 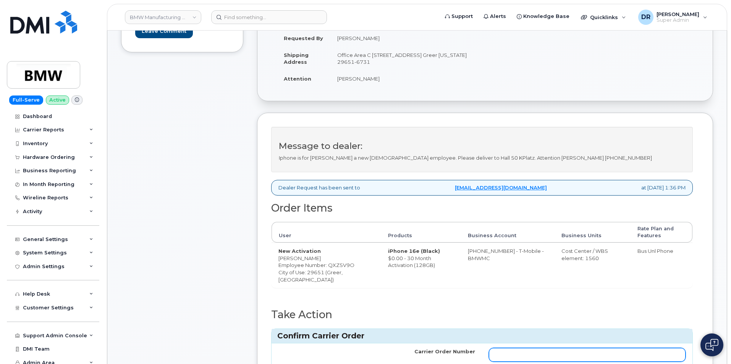 I want to click on span: Super Admin, so click(x=678, y=20).